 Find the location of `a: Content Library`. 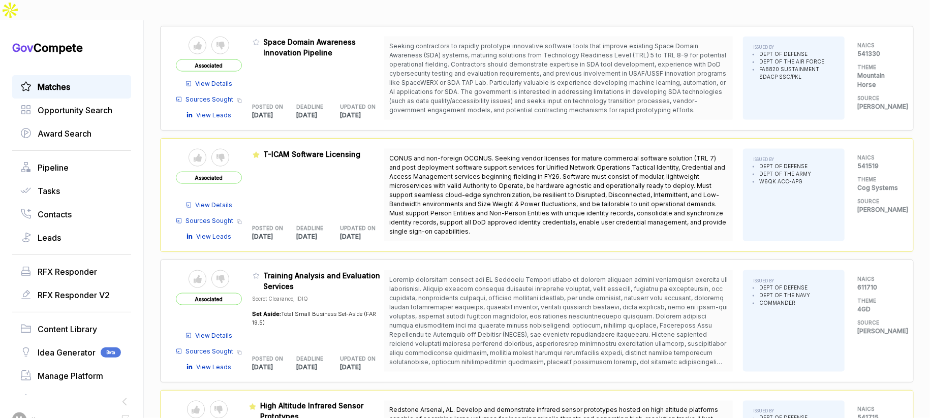

a: Content Library is located at coordinates (72, 329).